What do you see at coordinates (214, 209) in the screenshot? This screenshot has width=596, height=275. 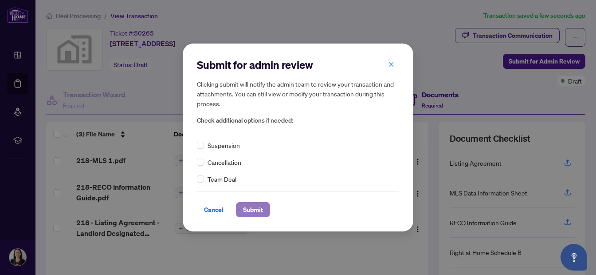 I see `button: Cancel` at bounding box center [214, 209].